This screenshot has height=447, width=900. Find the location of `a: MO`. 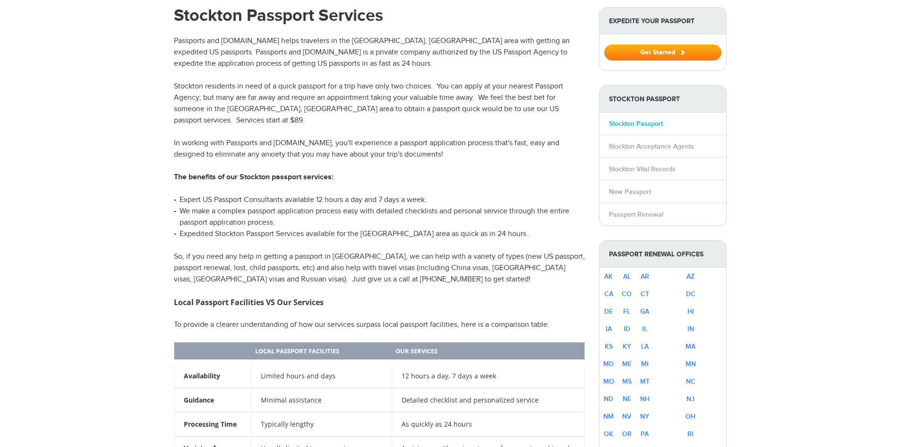

a: MO is located at coordinates (609, 381).